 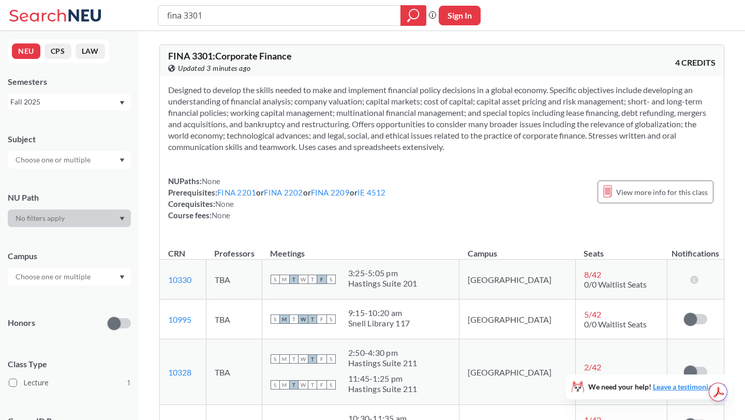 I want to click on div: 11:45 - 1:25 pm, so click(x=383, y=378).